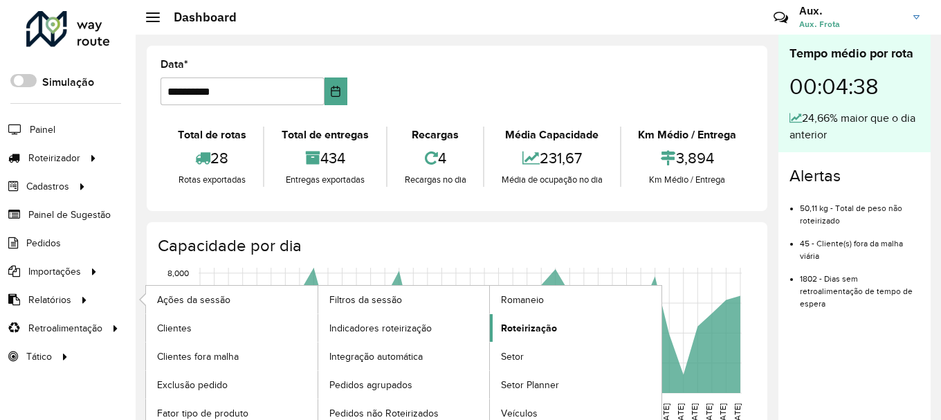  Describe the element at coordinates (212, 135) in the screenshot. I see `div: Total de rotas` at that location.